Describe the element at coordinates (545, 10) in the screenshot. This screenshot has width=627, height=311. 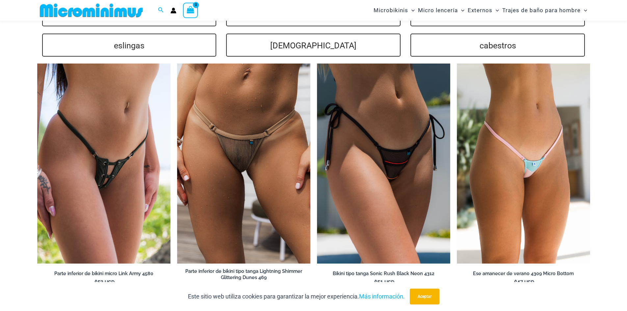
I see `a: Trajes de baño para hombreAlternar menúAlternar menú` at that location.